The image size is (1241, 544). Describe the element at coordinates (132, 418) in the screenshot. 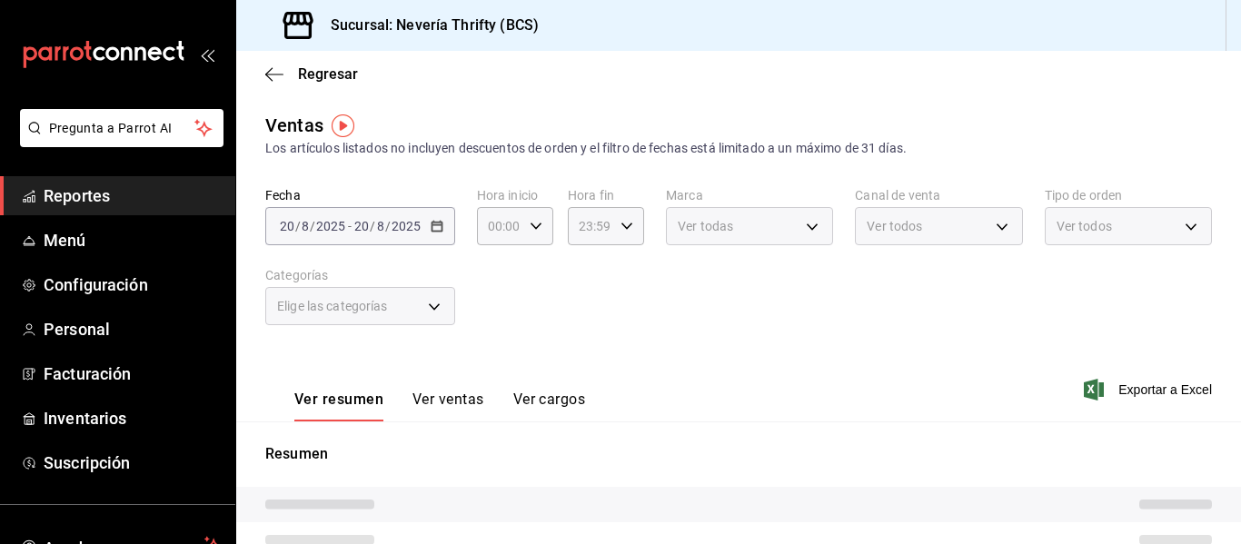

I see `span: Inventarios` at that location.